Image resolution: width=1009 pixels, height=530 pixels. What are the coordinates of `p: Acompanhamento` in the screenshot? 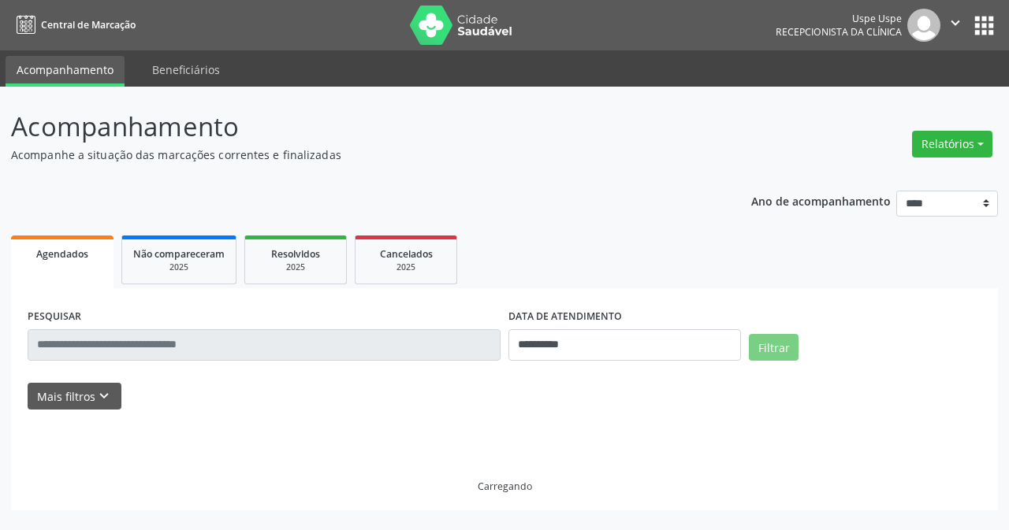 It's located at (356, 127).